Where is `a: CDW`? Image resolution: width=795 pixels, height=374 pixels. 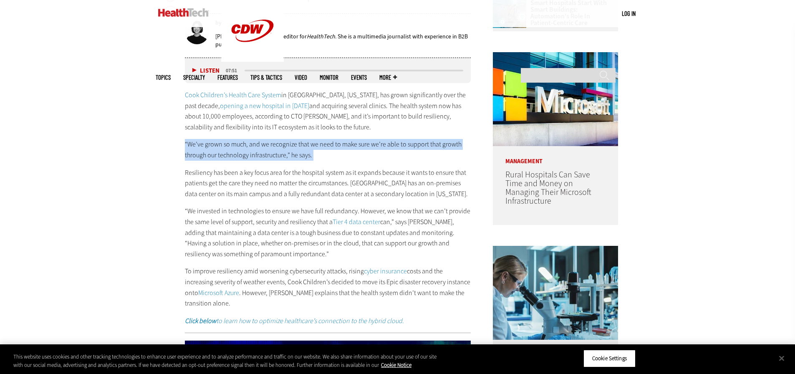 a: CDW is located at coordinates (253, 59).